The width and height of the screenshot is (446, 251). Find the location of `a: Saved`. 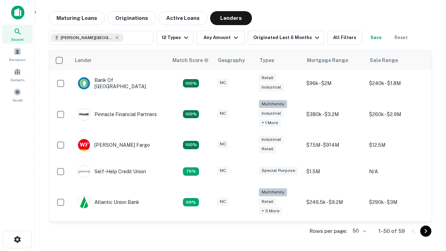

a: Saved is located at coordinates (17, 95).